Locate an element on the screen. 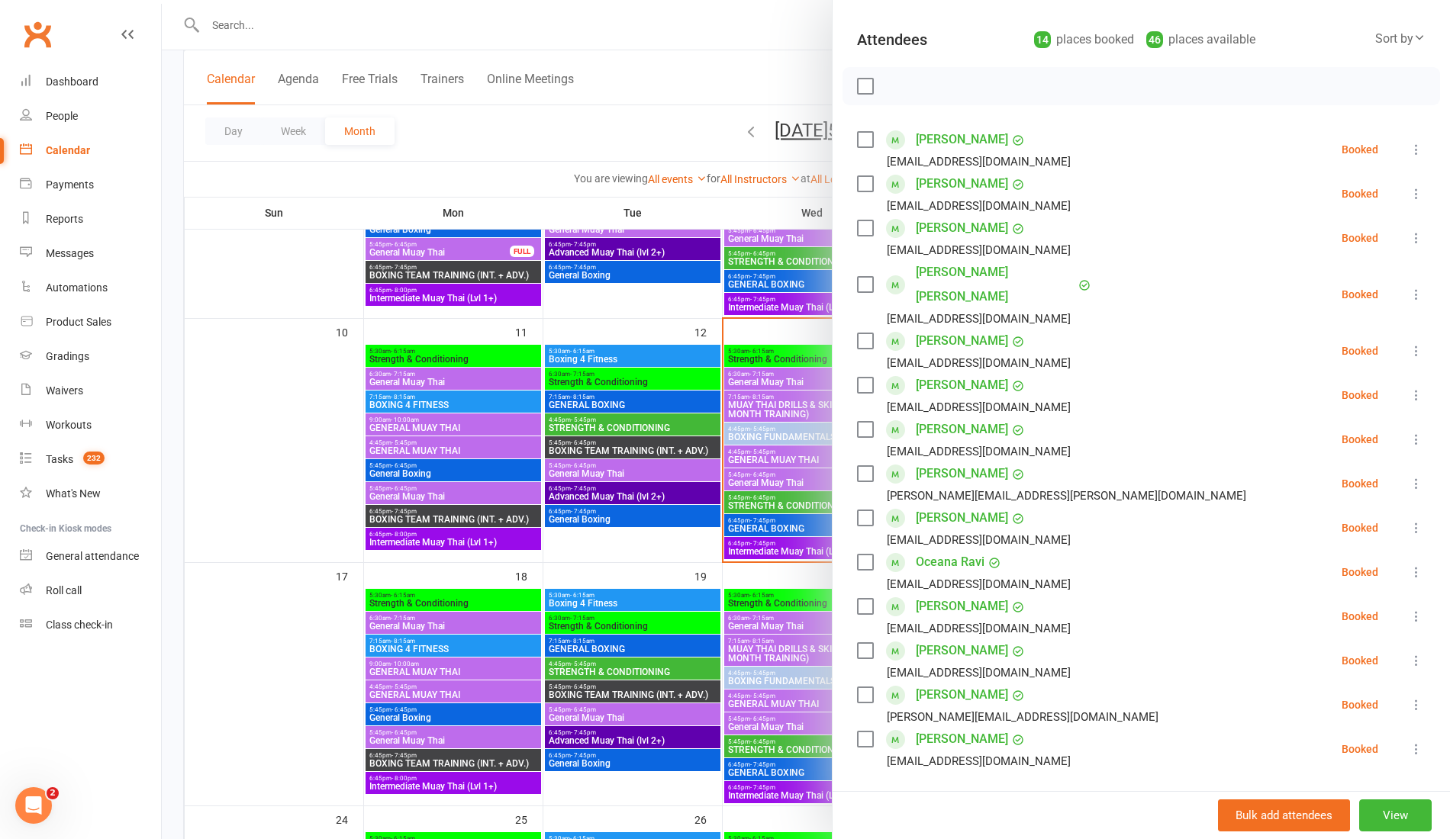 The height and width of the screenshot is (839, 1450). div: Sort by is located at coordinates (1400, 39).